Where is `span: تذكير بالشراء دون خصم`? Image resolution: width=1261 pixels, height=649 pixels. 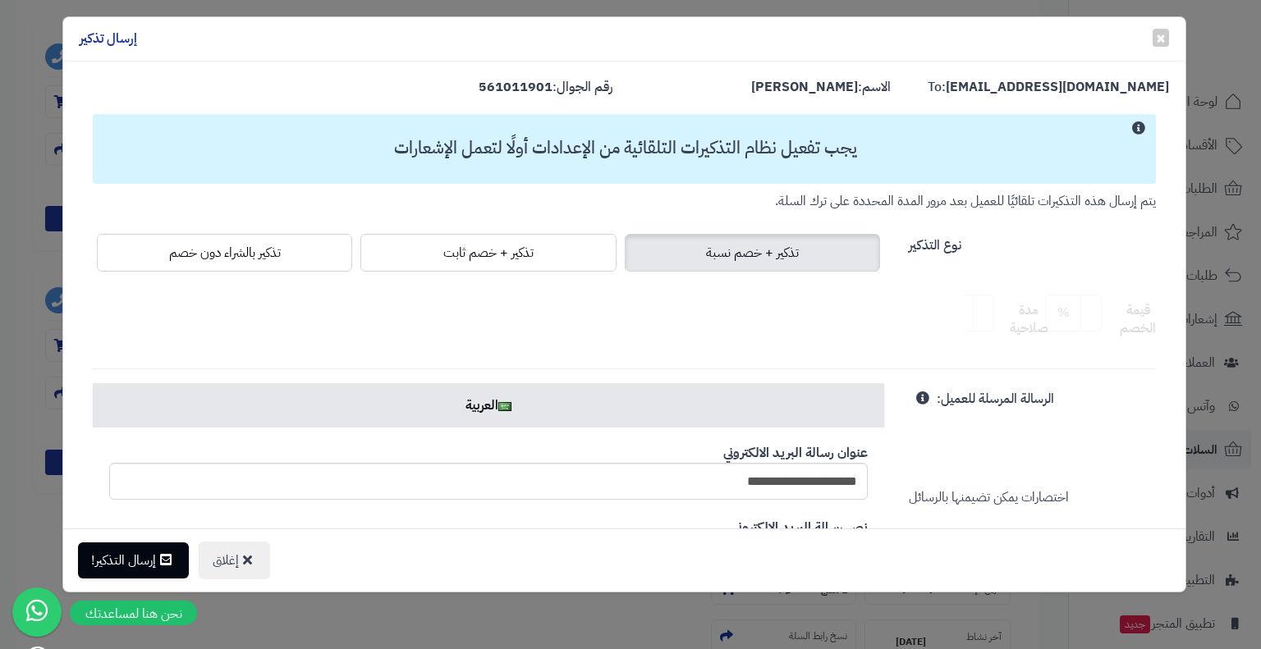
span: تذكير بالشراء دون خصم is located at coordinates (225, 253).